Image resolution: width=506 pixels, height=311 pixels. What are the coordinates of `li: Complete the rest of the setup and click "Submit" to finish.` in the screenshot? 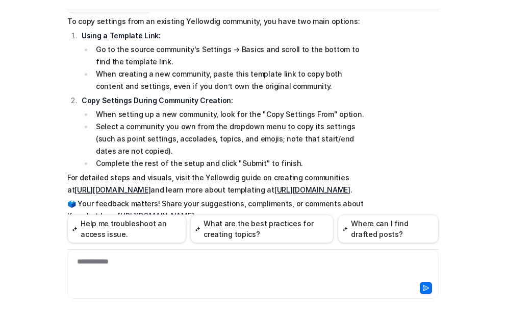 It's located at (229, 163).